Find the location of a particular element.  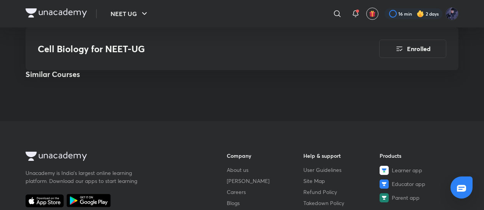

a: Learner app is located at coordinates (417, 170).